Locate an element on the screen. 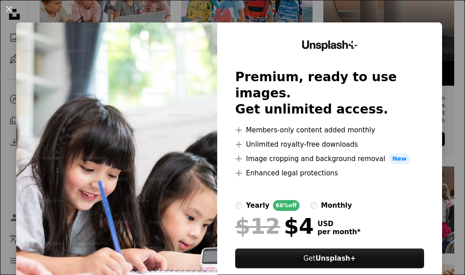 The image size is (465, 275). span: New is located at coordinates (399, 159).